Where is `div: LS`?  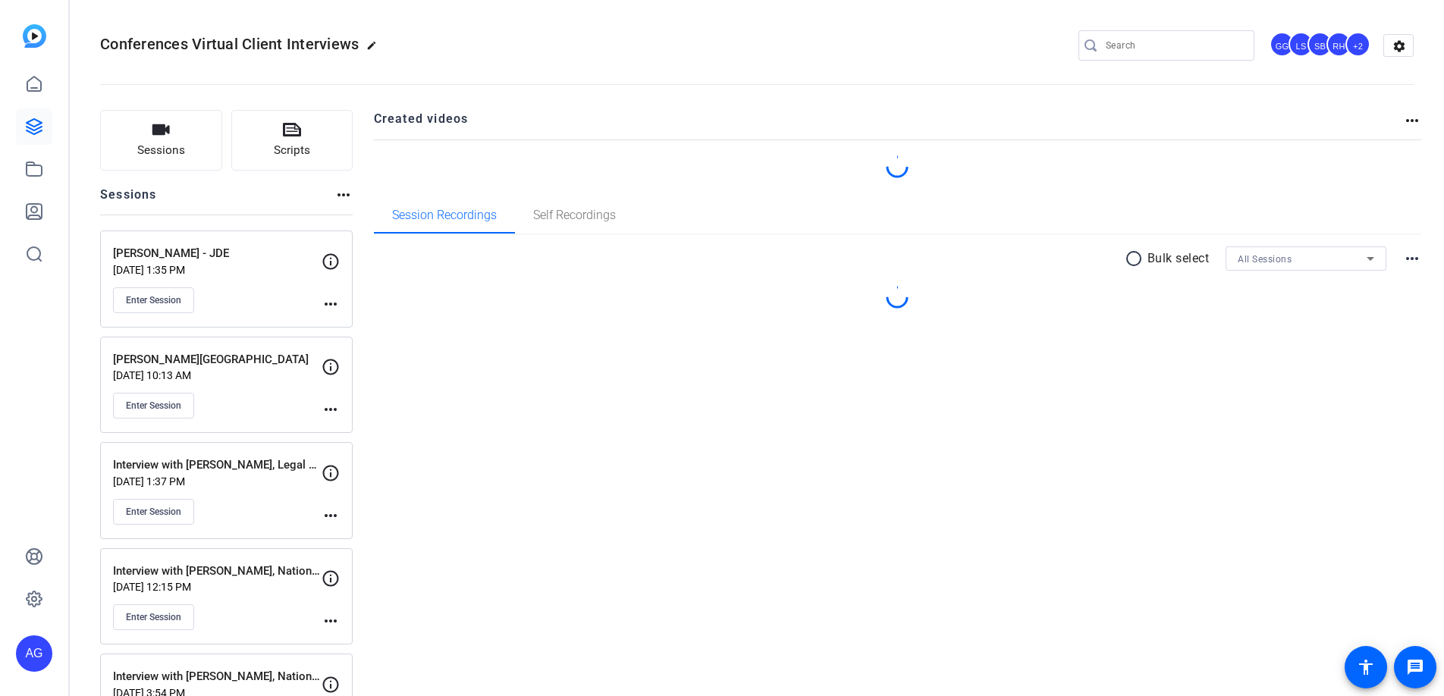 div: LS is located at coordinates (1301, 44).